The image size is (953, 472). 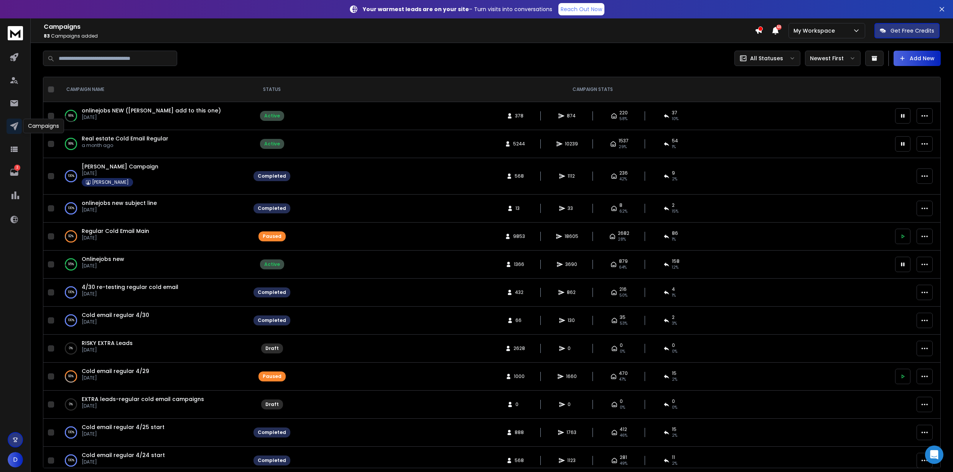 I want to click on span: 50, so click(x=779, y=27).